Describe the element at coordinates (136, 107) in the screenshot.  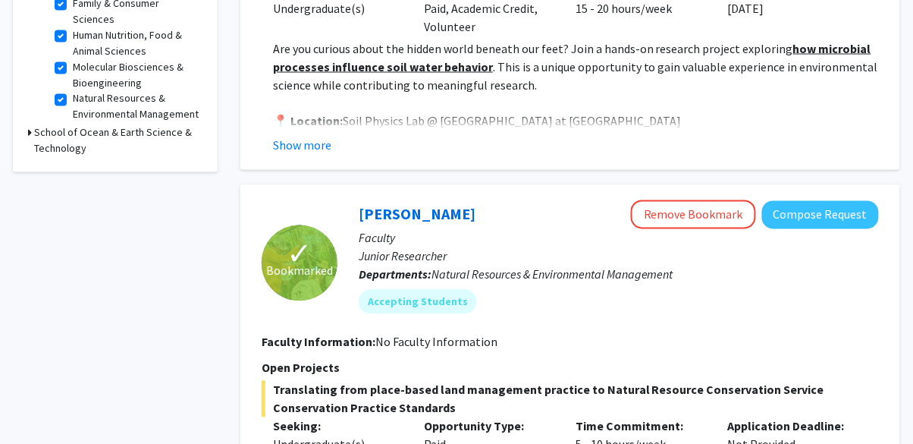
I see `label: Natural Resources & Environmental Management` at that location.